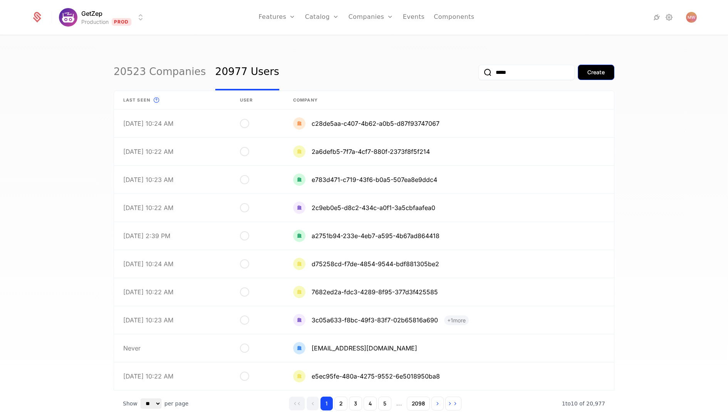  Describe the element at coordinates (385, 404) in the screenshot. I see `button: Go to page 5` at that location.